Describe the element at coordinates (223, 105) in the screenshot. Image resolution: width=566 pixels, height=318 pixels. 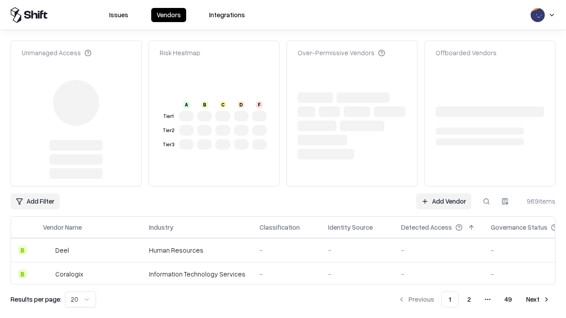
I see `div: C` at that location.